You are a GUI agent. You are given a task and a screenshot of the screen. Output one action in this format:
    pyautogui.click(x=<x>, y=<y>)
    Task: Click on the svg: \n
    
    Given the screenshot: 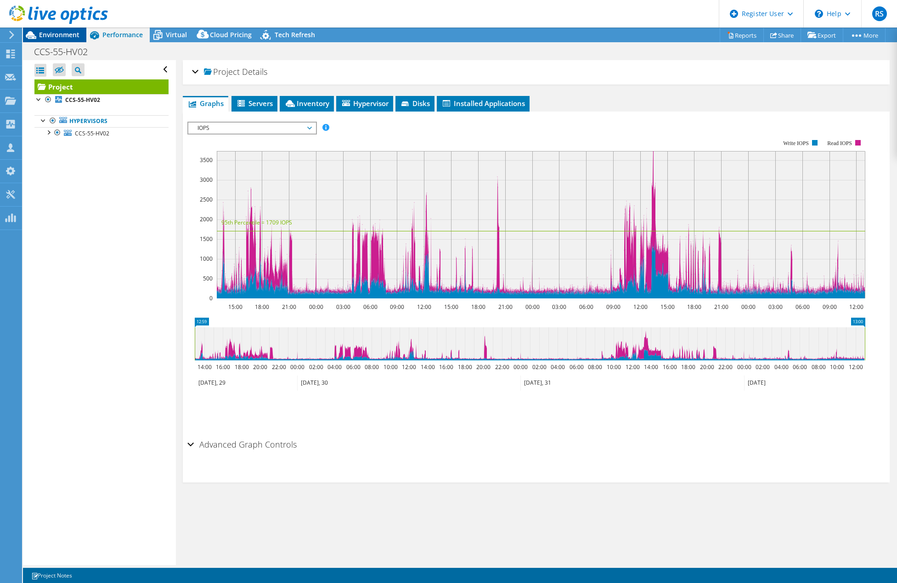 What is the action you would take?
    pyautogui.click(x=818, y=14)
    